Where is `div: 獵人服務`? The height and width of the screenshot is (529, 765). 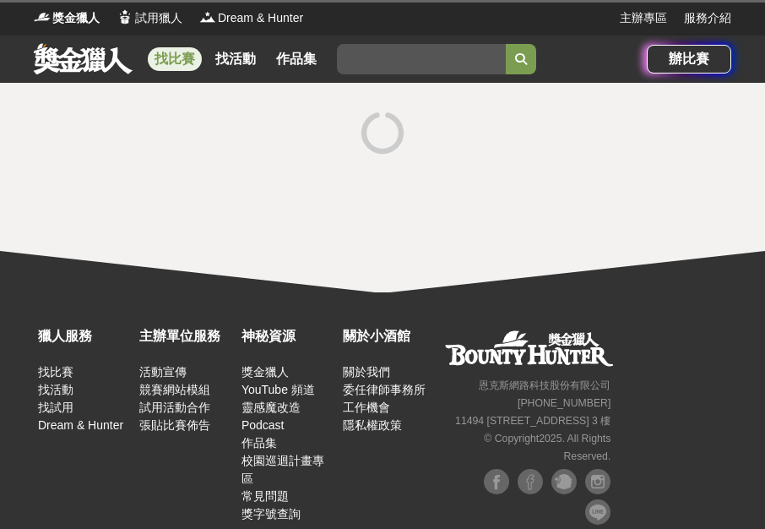
div: 獵人服務 is located at coordinates (84, 336).